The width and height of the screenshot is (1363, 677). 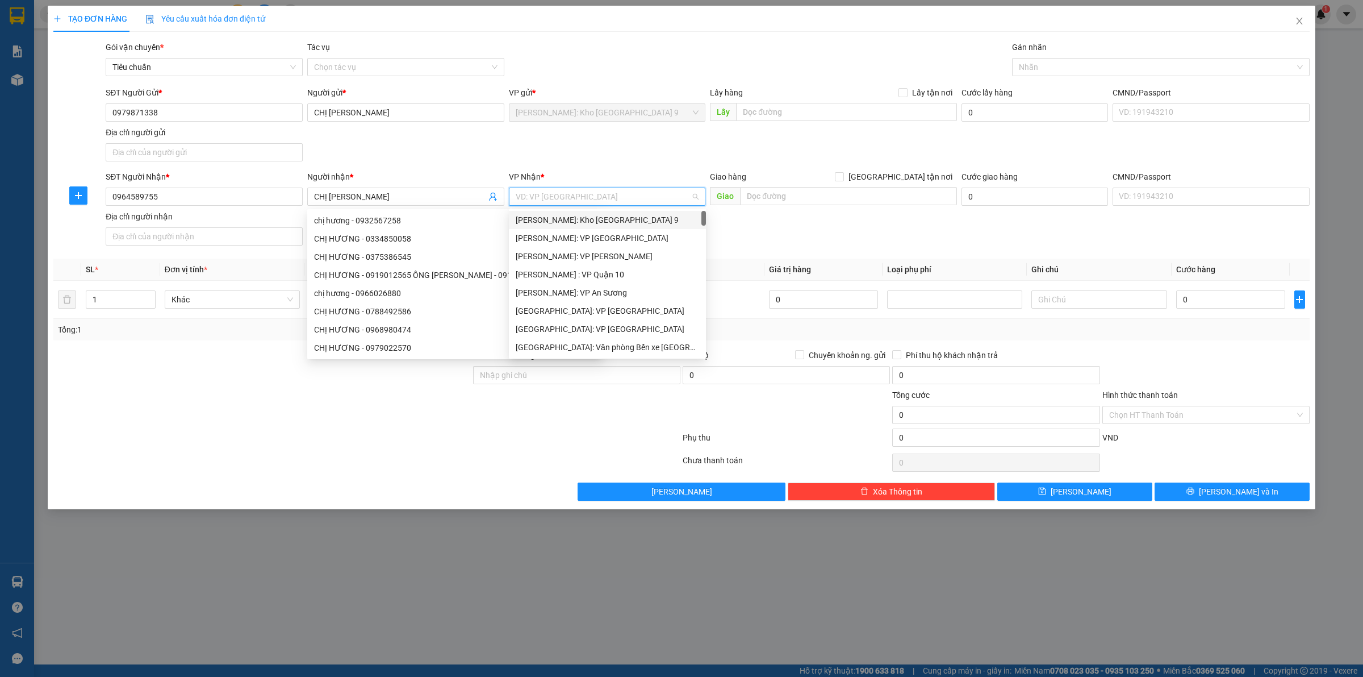 What do you see at coordinates (952, 355) in the screenshot?
I see `span: Phí thu hộ khách nhận trả` at bounding box center [952, 355].